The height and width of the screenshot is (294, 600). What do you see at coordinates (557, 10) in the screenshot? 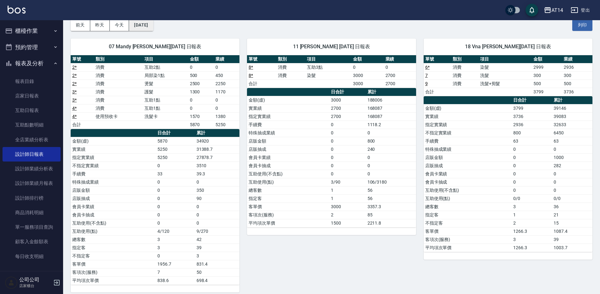
I see `div: AT14` at bounding box center [557, 10].